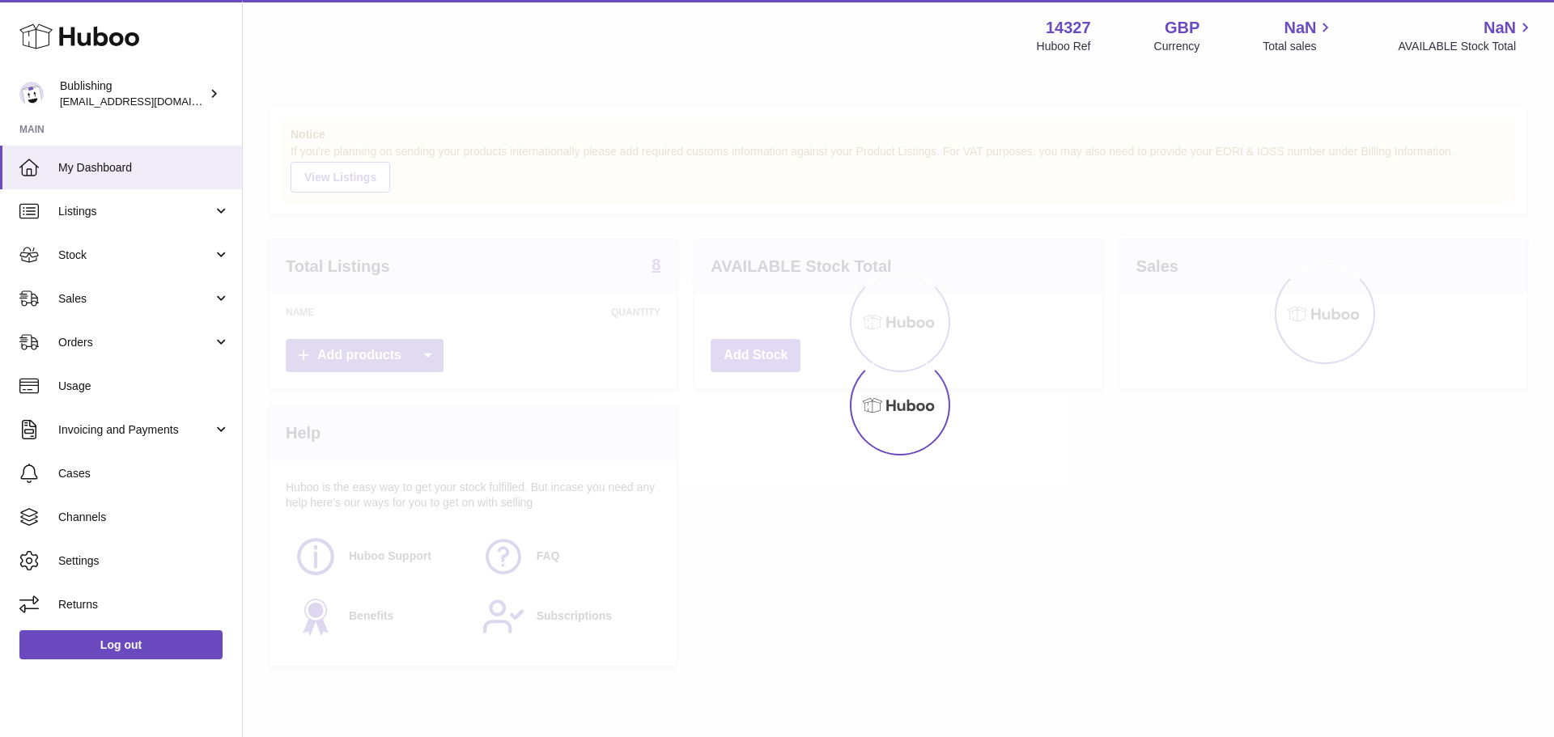 This screenshot has width=1554, height=737. Describe the element at coordinates (135, 211) in the screenshot. I see `span: Listings` at that location.